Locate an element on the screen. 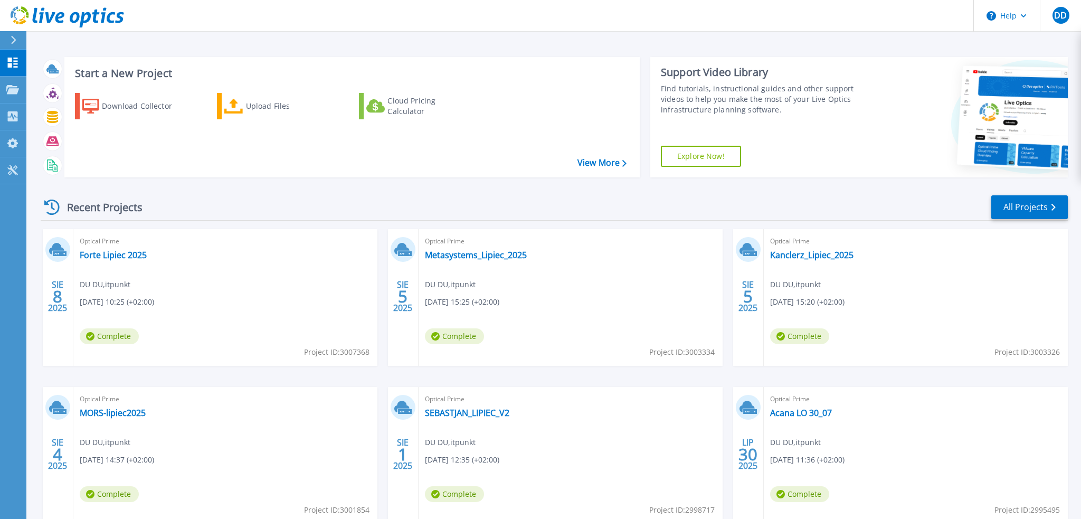 Image resolution: width=1081 pixels, height=519 pixels. span: 30 is located at coordinates (748, 454).